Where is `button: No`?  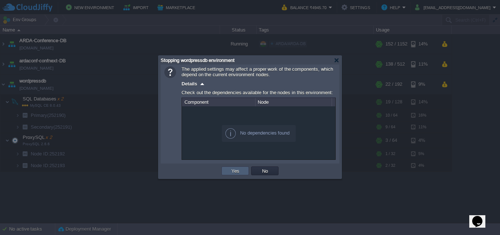
button: No is located at coordinates (265, 171).